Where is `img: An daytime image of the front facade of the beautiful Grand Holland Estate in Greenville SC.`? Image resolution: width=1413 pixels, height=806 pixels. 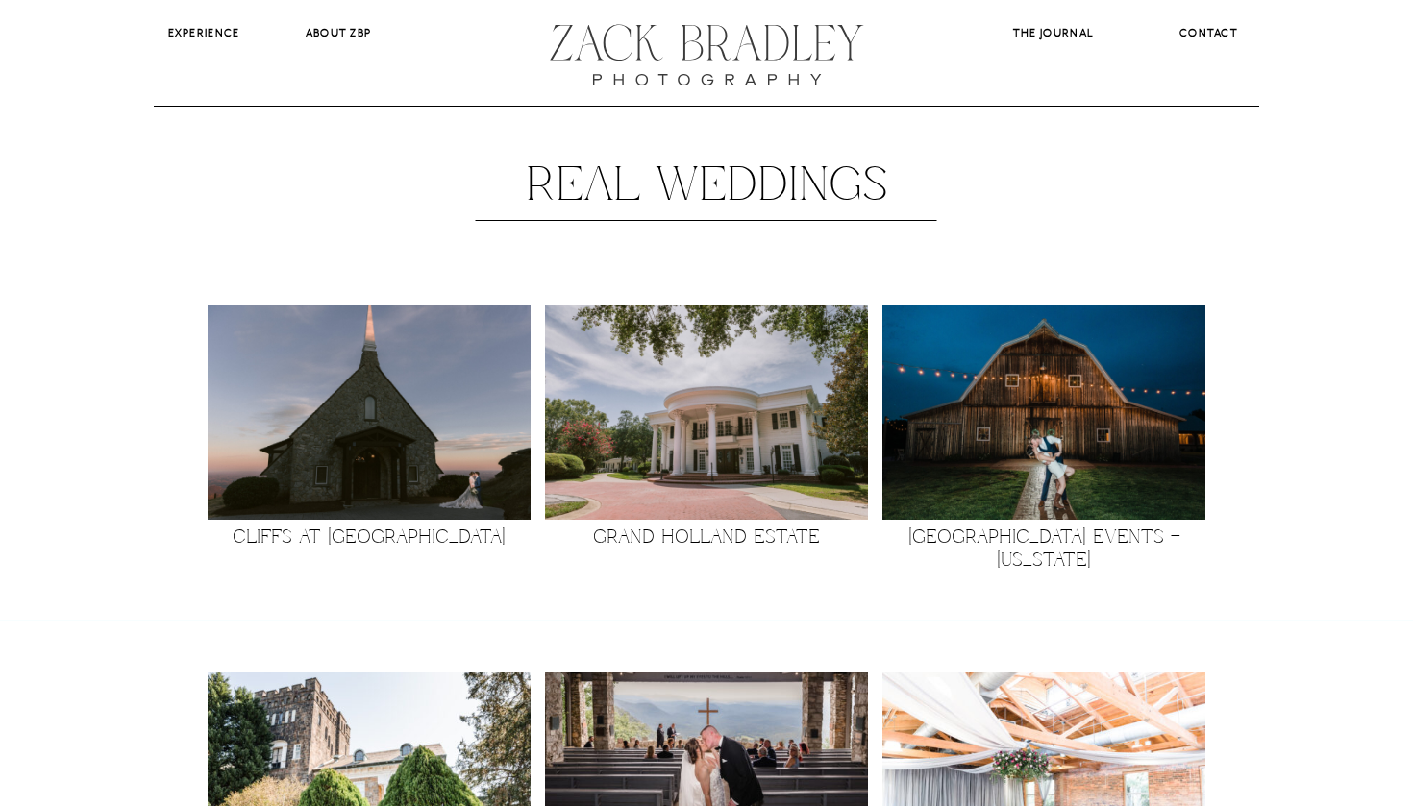
img: An daytime image of the front facade of the beautiful Grand Holland Estate in Greenville SC. is located at coordinates (706, 412).